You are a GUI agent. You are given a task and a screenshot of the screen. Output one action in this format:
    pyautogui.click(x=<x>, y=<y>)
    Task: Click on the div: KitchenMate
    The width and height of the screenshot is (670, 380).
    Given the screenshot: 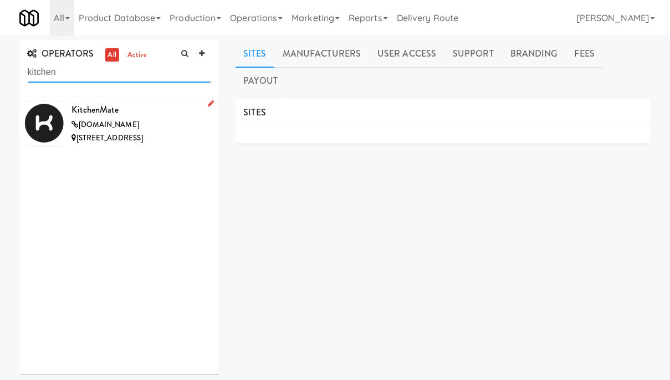 What is the action you would take?
    pyautogui.click(x=141, y=110)
    